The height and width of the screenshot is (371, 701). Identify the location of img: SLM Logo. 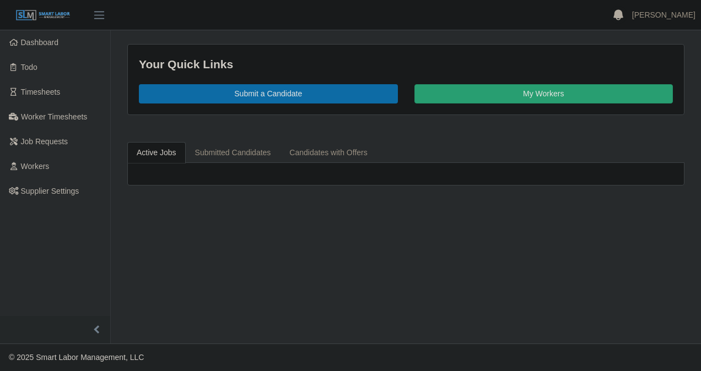
(43, 15).